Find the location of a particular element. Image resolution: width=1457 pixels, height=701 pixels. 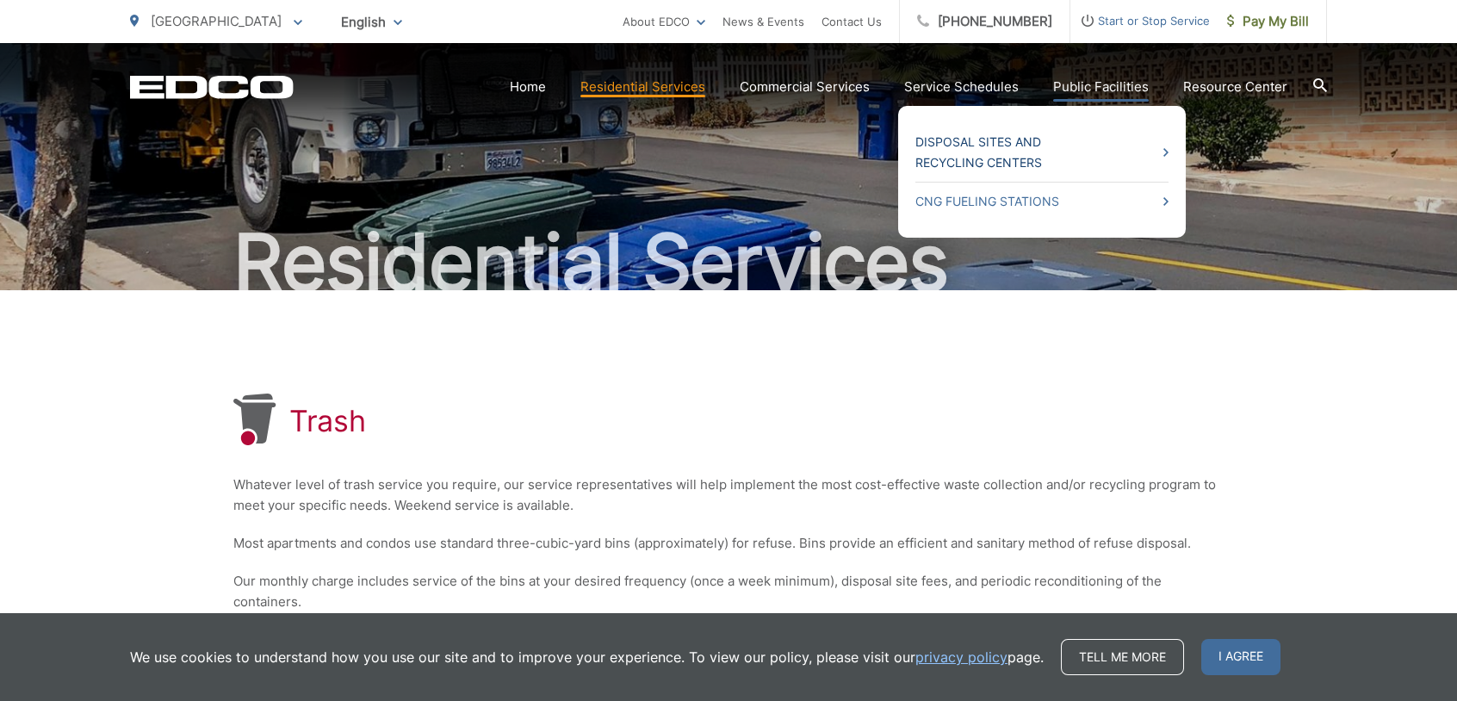

a: privacy policy is located at coordinates (961, 657).